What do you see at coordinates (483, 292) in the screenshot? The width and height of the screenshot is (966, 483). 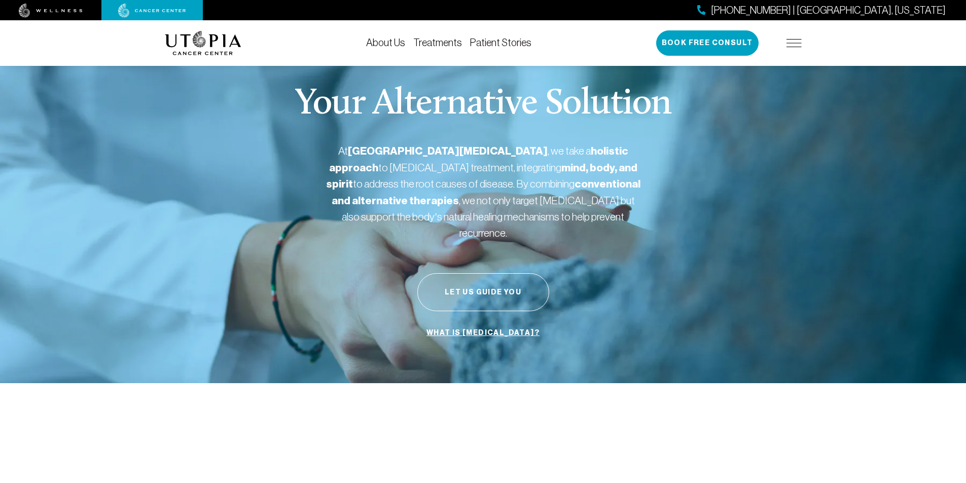 I see `button: Let Us Guide You` at bounding box center [483, 292].